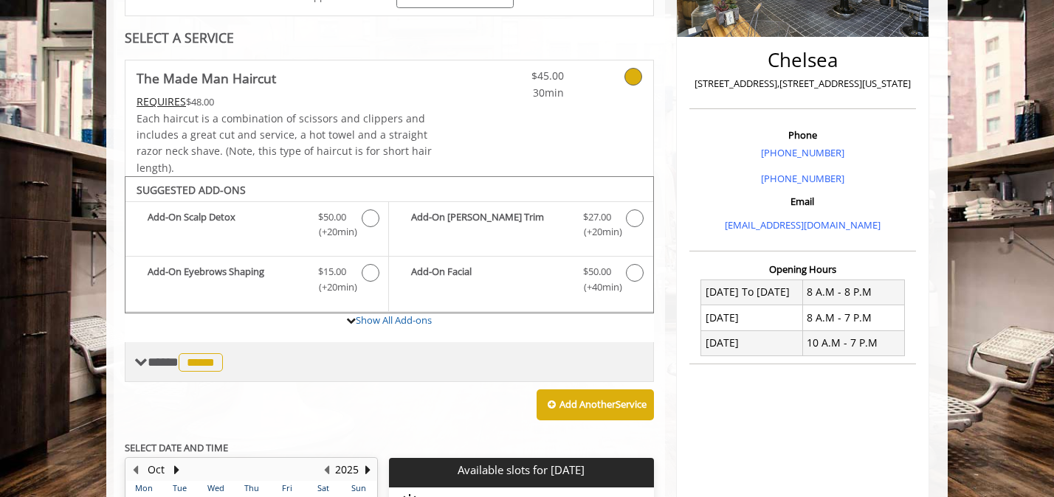 Image resolution: width=1054 pixels, height=497 pixels. Describe the element at coordinates (135, 470) in the screenshot. I see `button: Previous Month` at that location.